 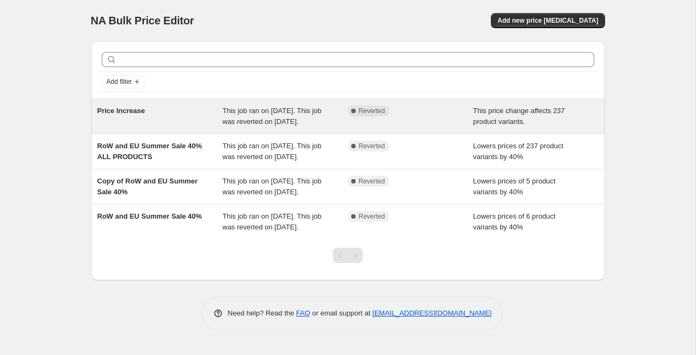 What do you see at coordinates (347, 255) in the screenshot?
I see `nav: Pagination` at bounding box center [347, 255].